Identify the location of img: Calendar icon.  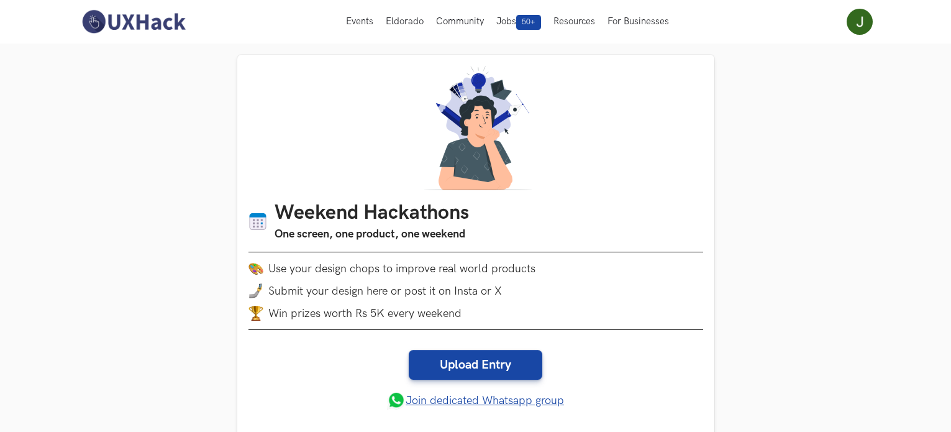
(258, 221).